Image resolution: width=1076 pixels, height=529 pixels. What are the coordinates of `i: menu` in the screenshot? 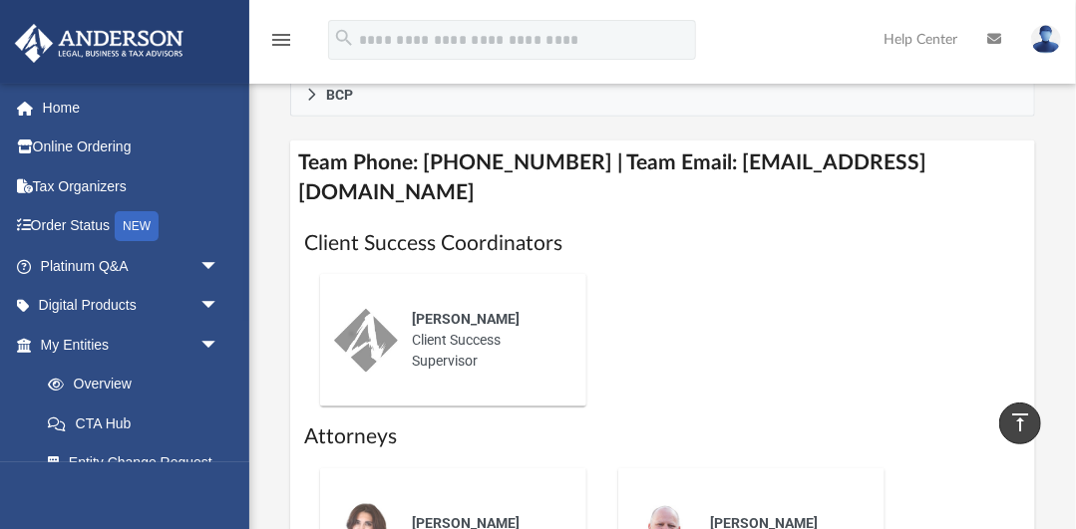 It's located at (281, 40).